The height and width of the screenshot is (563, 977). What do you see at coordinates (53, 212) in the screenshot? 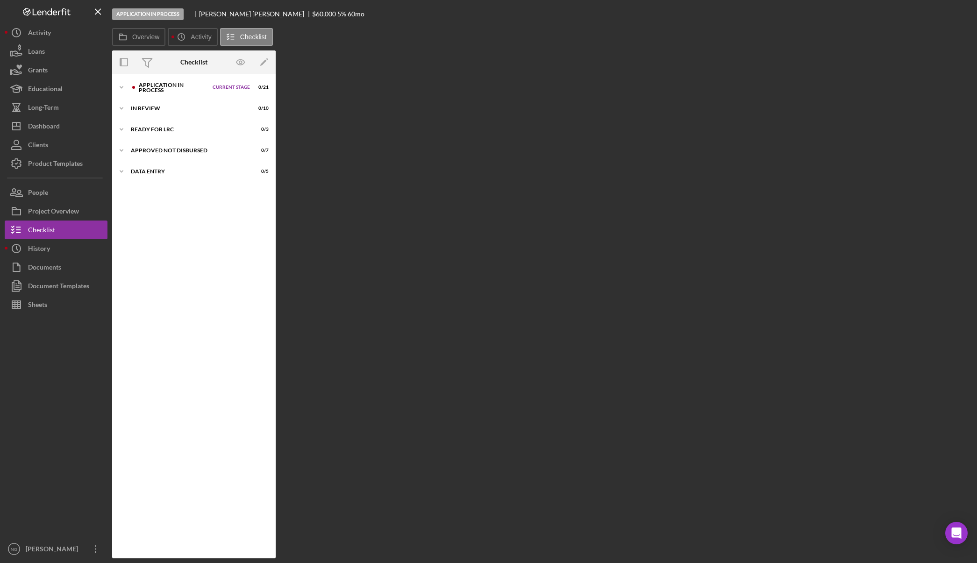
I see `div: Project Overview` at bounding box center [53, 212].